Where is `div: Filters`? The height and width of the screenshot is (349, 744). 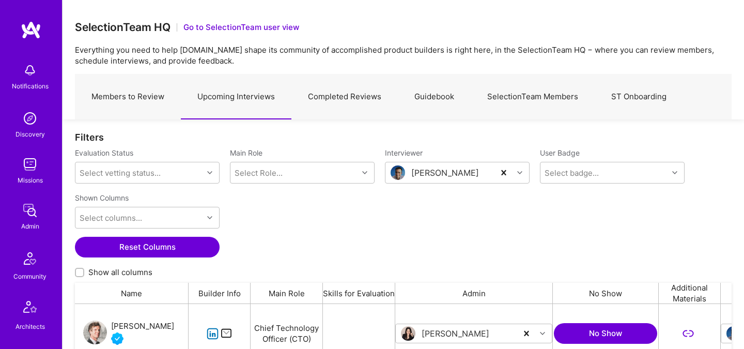
div: Filters is located at coordinates (403, 137).